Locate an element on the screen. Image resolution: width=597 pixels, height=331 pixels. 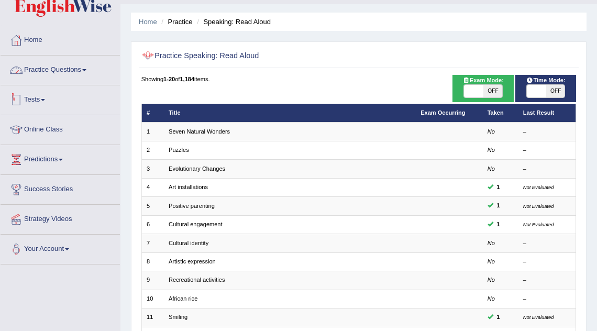
a: Tests is located at coordinates (60, 98).